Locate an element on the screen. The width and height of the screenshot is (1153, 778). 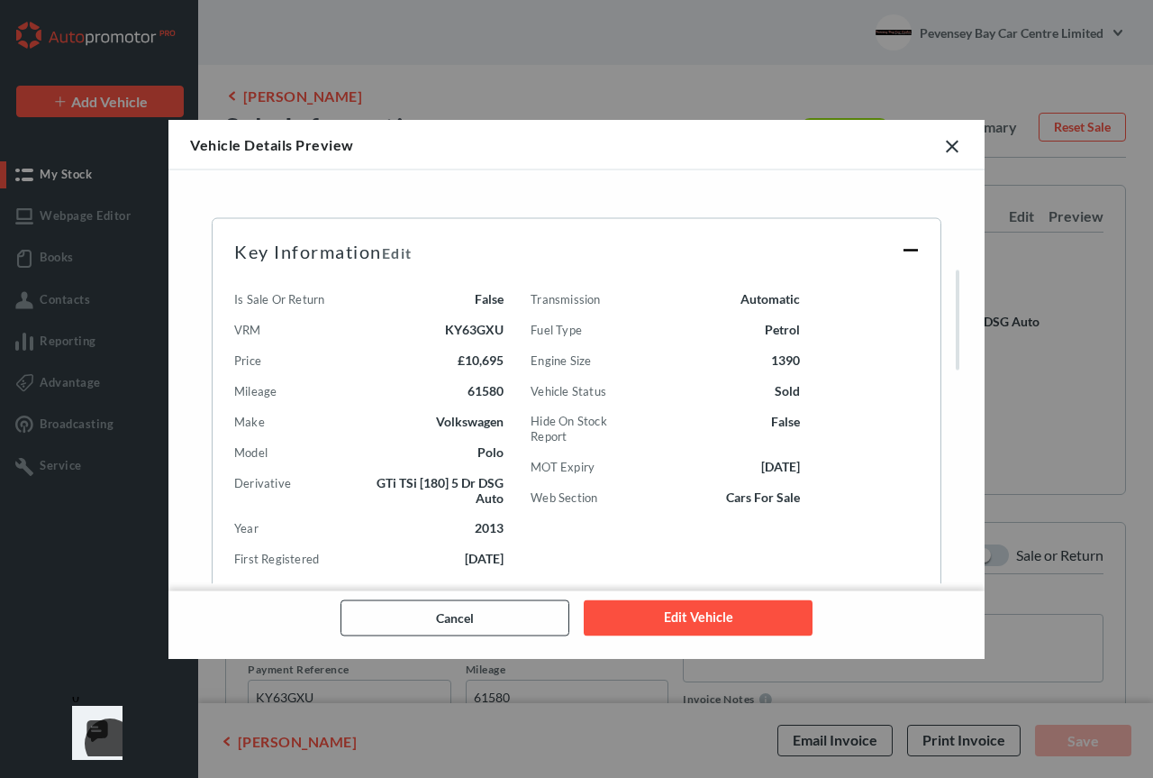
a: Cancel is located at coordinates (455, 617).